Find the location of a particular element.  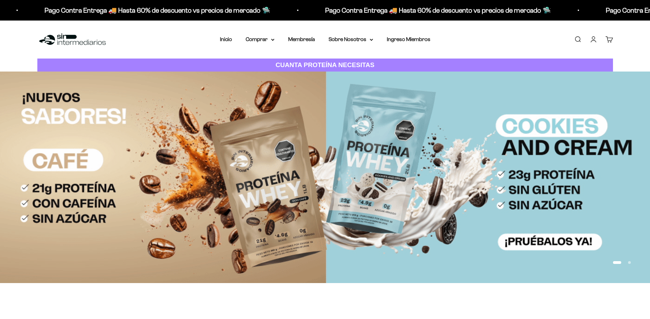

a: Ingreso Miembros is located at coordinates (408, 39).